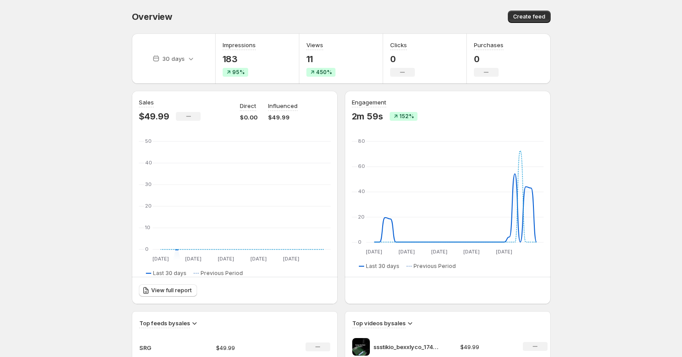 The height and width of the screenshot is (357, 682). I want to click on p: Influenced, so click(283, 106).